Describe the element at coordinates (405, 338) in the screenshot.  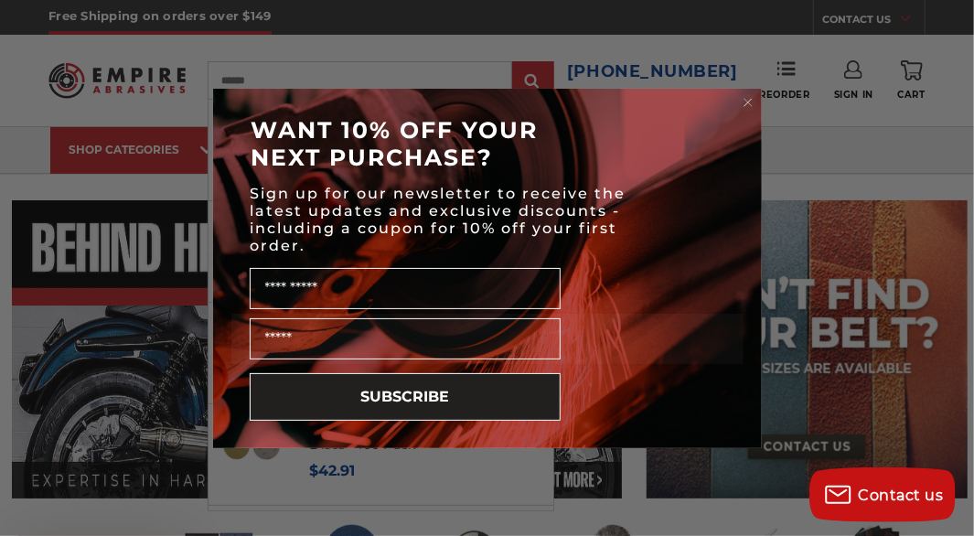
I see `input: Email` at that location.